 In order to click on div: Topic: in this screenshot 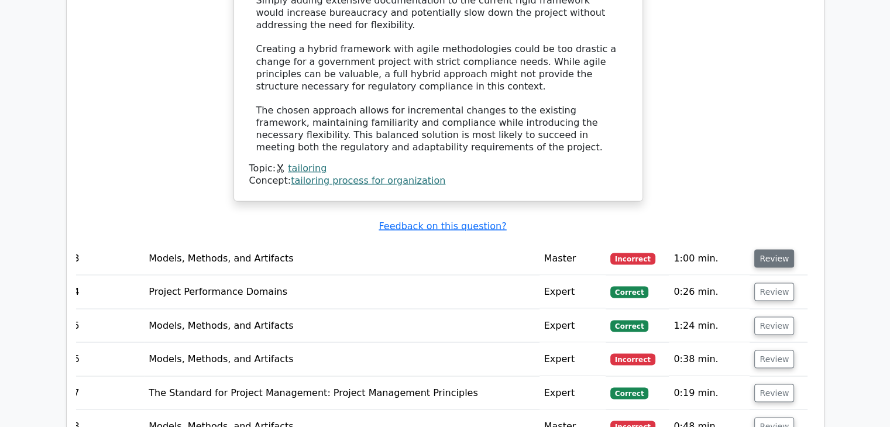, I will do `click(438, 168)`.